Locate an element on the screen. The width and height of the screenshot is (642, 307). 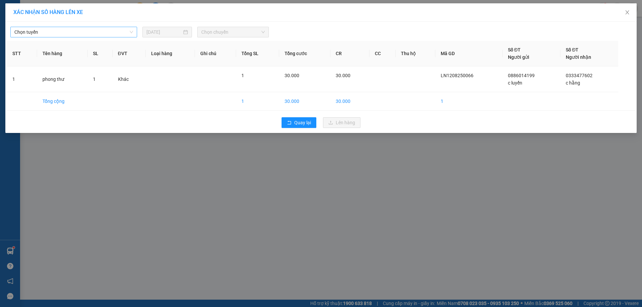
span: LN1208250066 is located at coordinates (457, 76).